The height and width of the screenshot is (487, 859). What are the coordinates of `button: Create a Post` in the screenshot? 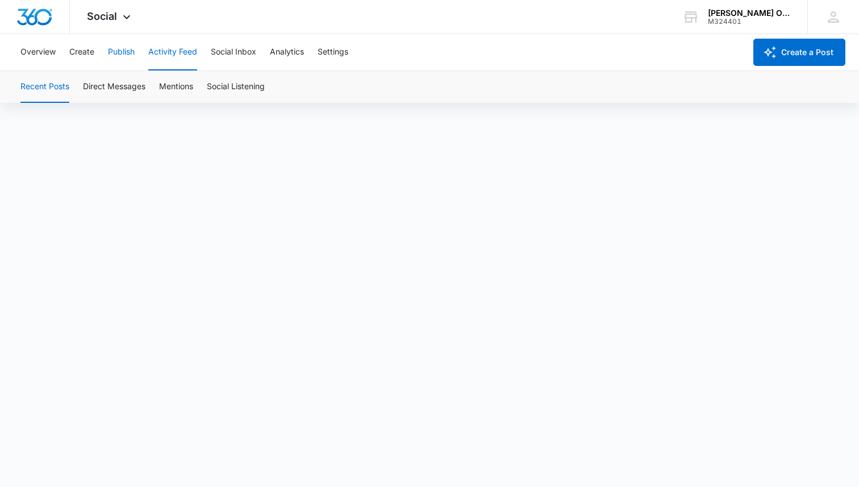 It's located at (800, 52).